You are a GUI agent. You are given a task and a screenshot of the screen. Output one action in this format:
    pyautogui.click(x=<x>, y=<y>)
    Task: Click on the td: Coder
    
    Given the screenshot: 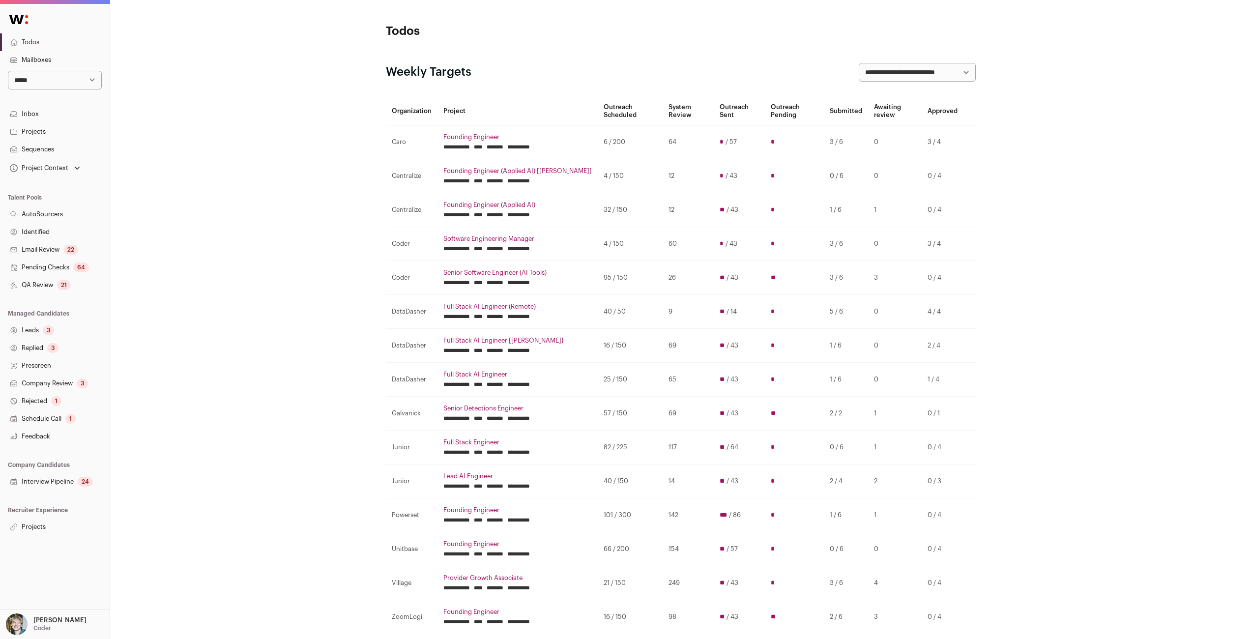 What is the action you would take?
    pyautogui.click(x=411, y=278)
    